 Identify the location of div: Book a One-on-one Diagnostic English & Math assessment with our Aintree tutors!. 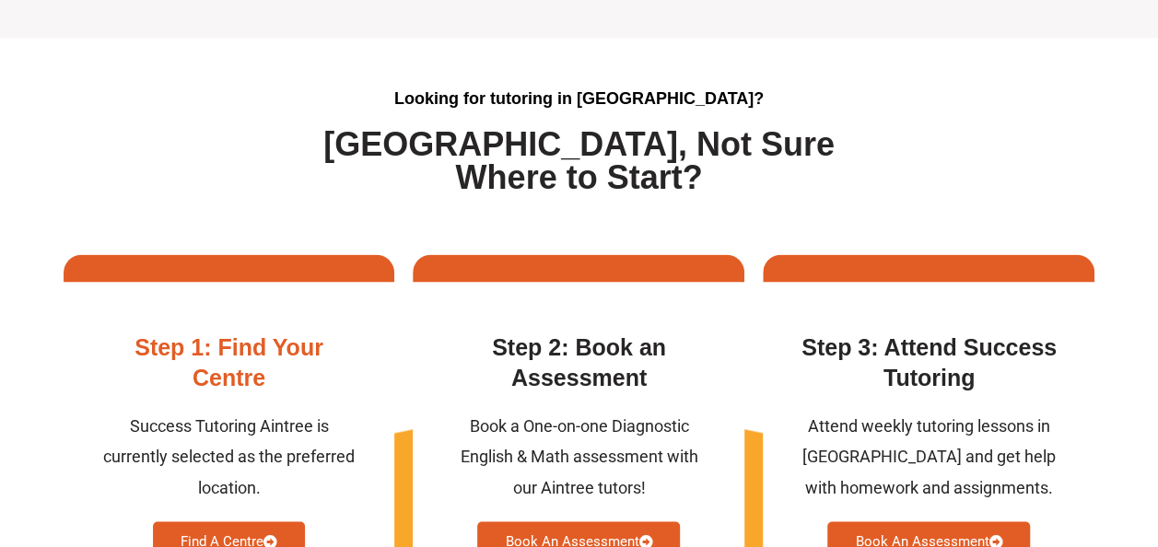
(579, 457).